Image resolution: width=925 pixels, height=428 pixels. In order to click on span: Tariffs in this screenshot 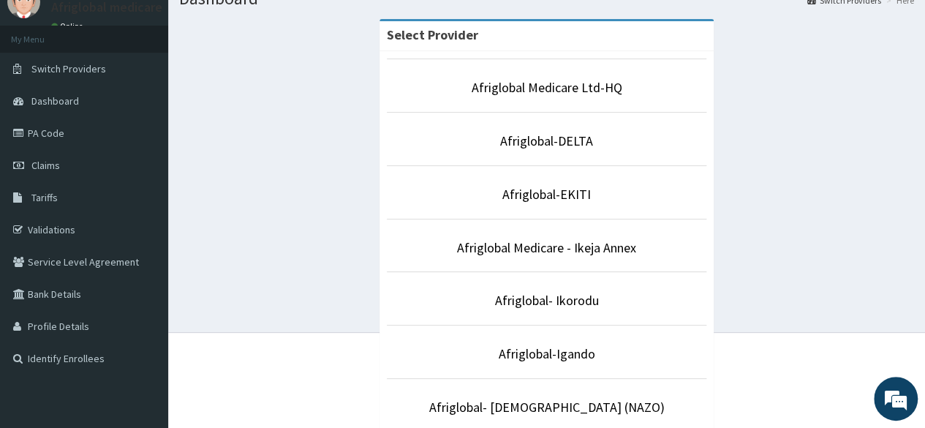, I will do `click(45, 197)`.